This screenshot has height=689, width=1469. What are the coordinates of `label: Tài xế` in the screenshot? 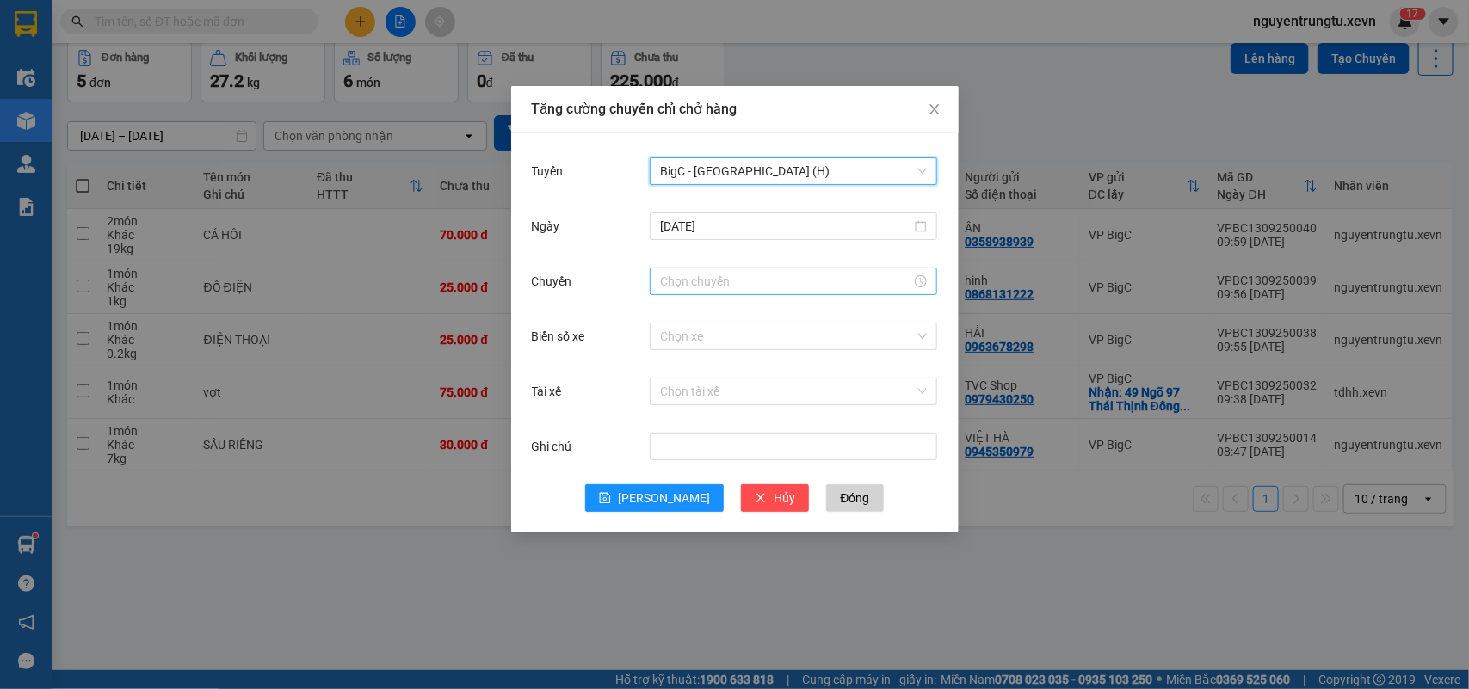 It's located at (551, 392).